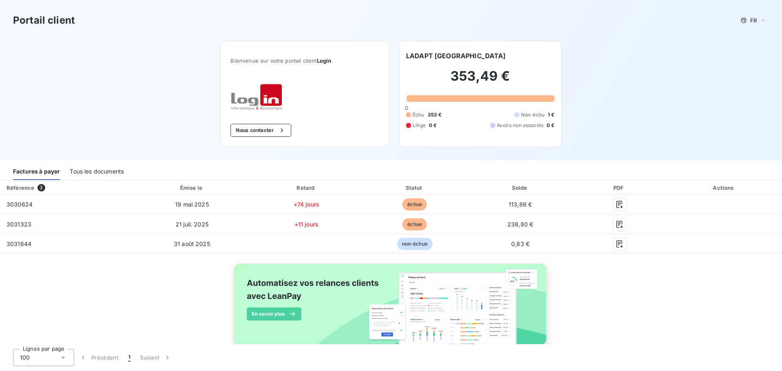  Describe the element at coordinates (129, 358) in the screenshot. I see `span: 1` at that location.